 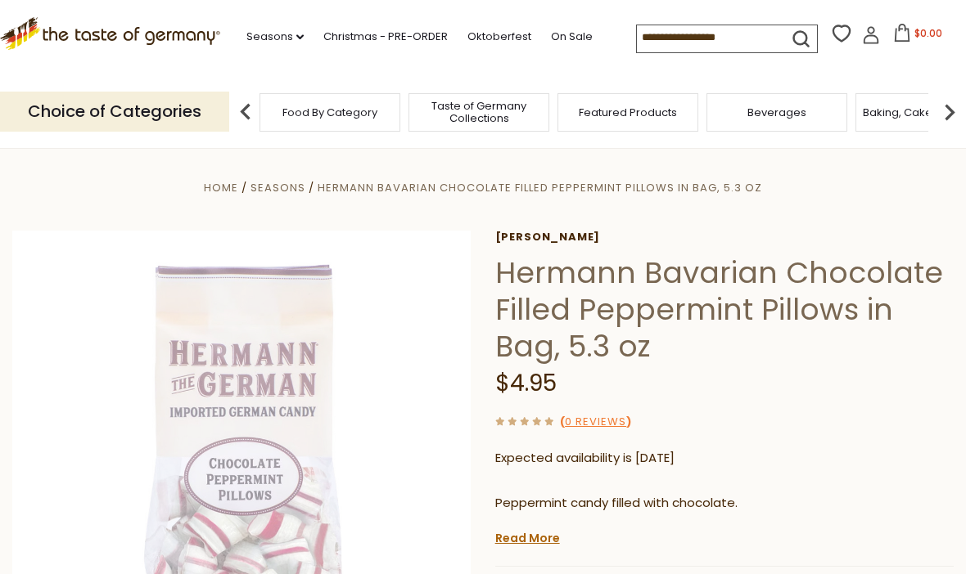 What do you see at coordinates (777, 112) in the screenshot?
I see `span: Beverages` at bounding box center [777, 112].